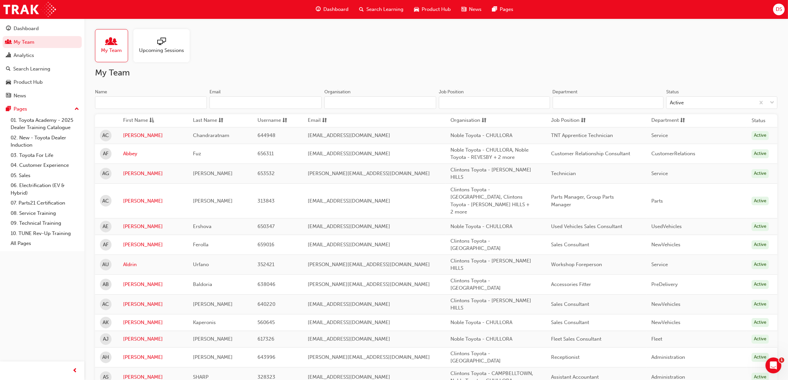  I want to click on span: Urfano, so click(201, 264).